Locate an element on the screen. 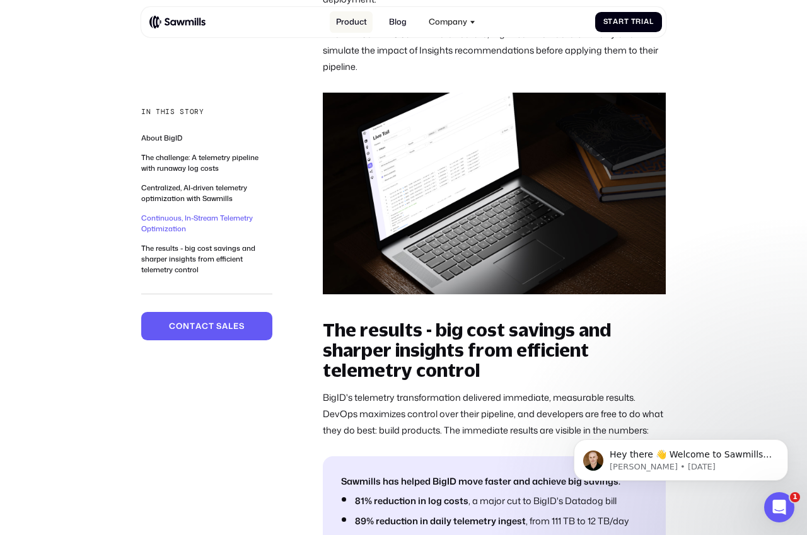 The width and height of the screenshot is (807, 535). p: Hey there 👋 Welcome to Sawmills. The smart telemetry management platform that solves cost, qualit... is located at coordinates (136, 42).